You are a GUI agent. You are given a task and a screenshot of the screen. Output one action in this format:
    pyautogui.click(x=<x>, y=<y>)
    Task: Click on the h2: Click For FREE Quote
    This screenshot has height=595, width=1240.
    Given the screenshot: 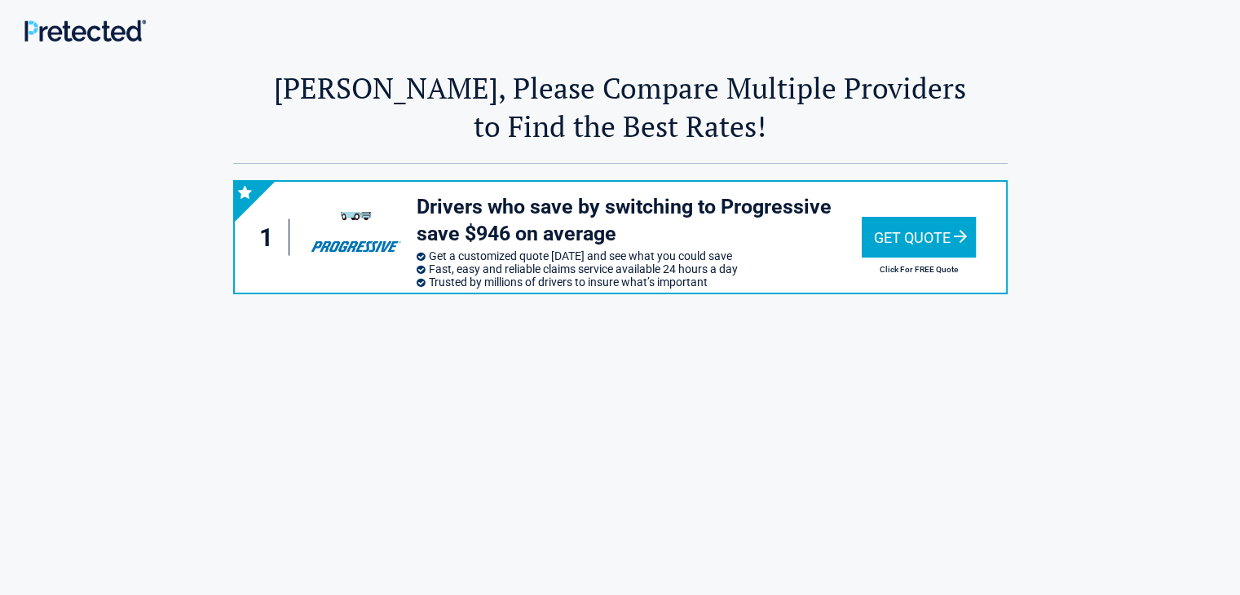 What is the action you would take?
    pyautogui.click(x=919, y=269)
    